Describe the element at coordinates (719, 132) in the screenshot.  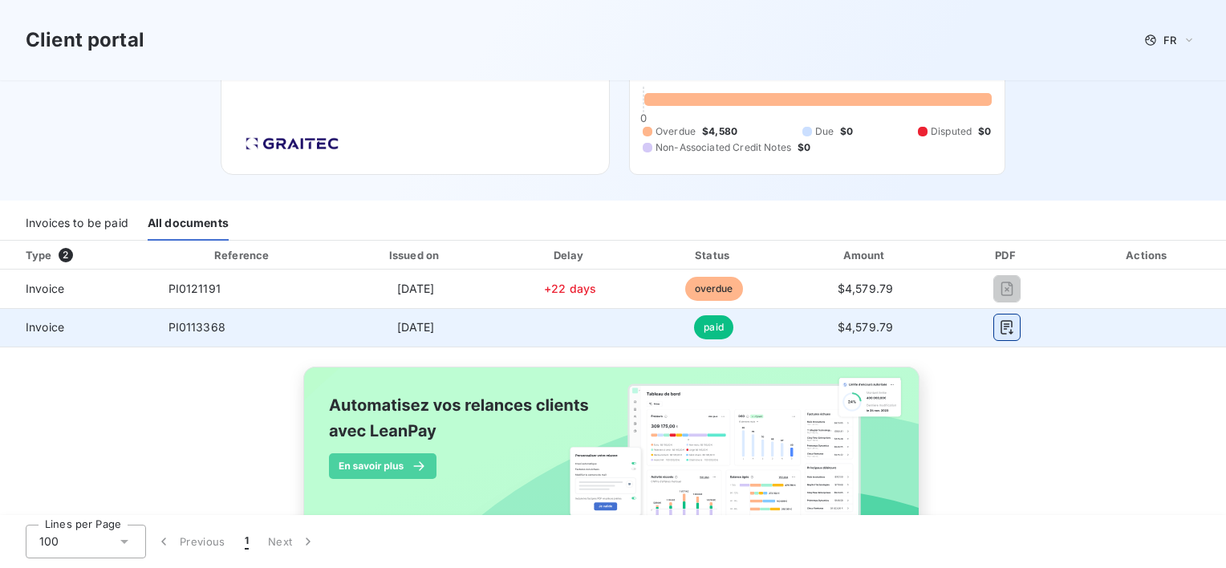
I see `span: $4,580` at that location.